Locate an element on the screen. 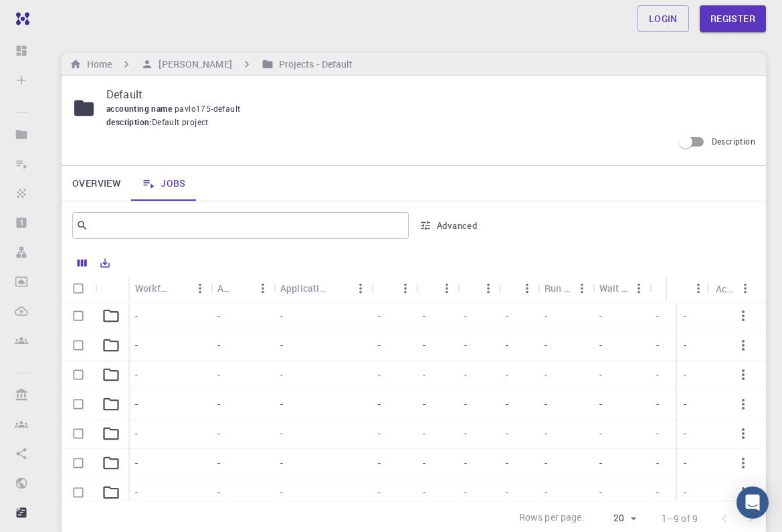 The image size is (782, 532). div: Icon is located at coordinates (112, 288).